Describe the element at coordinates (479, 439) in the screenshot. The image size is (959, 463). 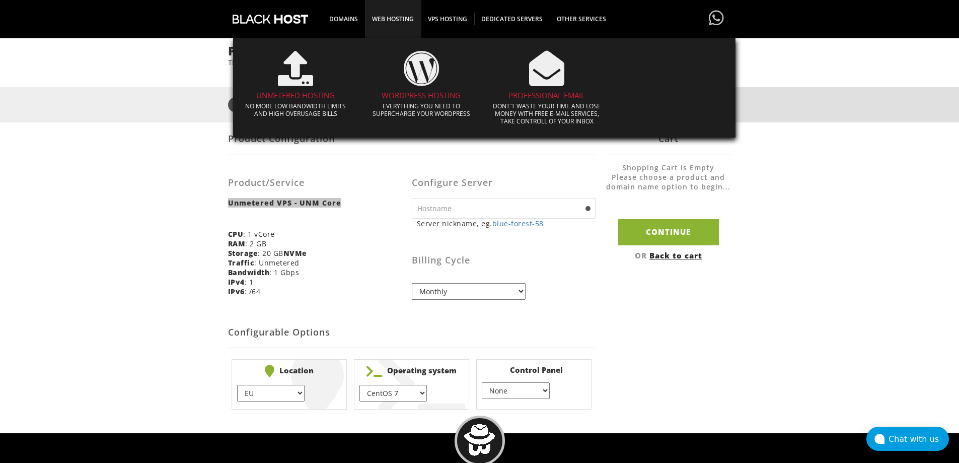
I see `img: BlackHOST mascont, Blacky.` at that location.